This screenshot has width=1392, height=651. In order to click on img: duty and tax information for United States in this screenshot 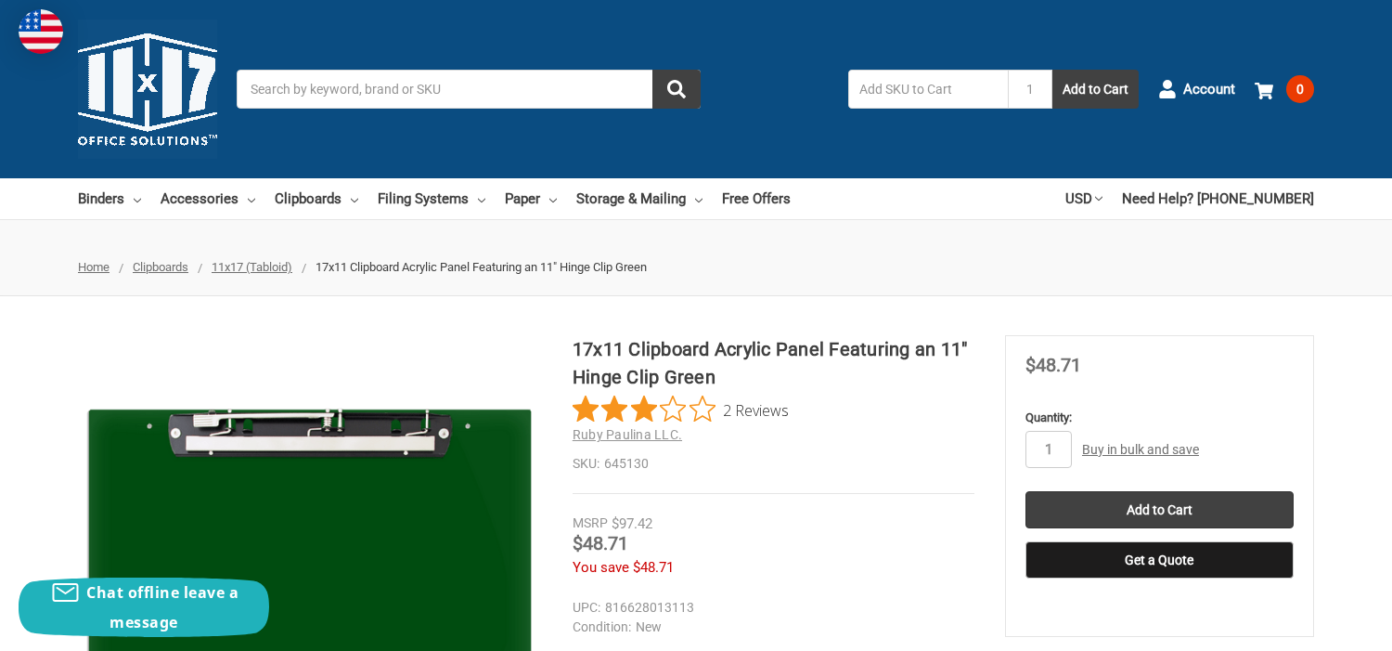, I will do `click(41, 32)`.